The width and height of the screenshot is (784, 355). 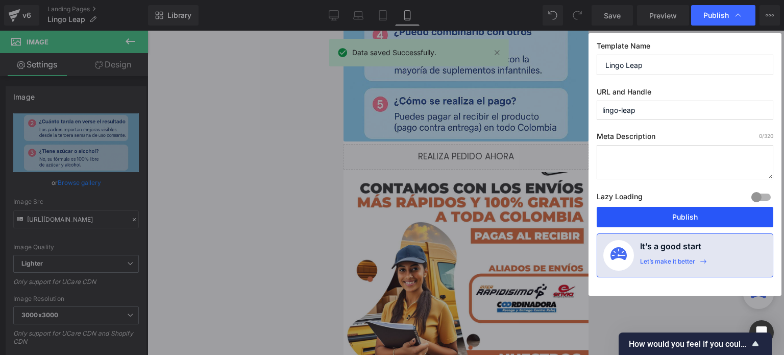 I want to click on button: Show survey - How would you feel if you could no longer use GemPages?, so click(x=695, y=343).